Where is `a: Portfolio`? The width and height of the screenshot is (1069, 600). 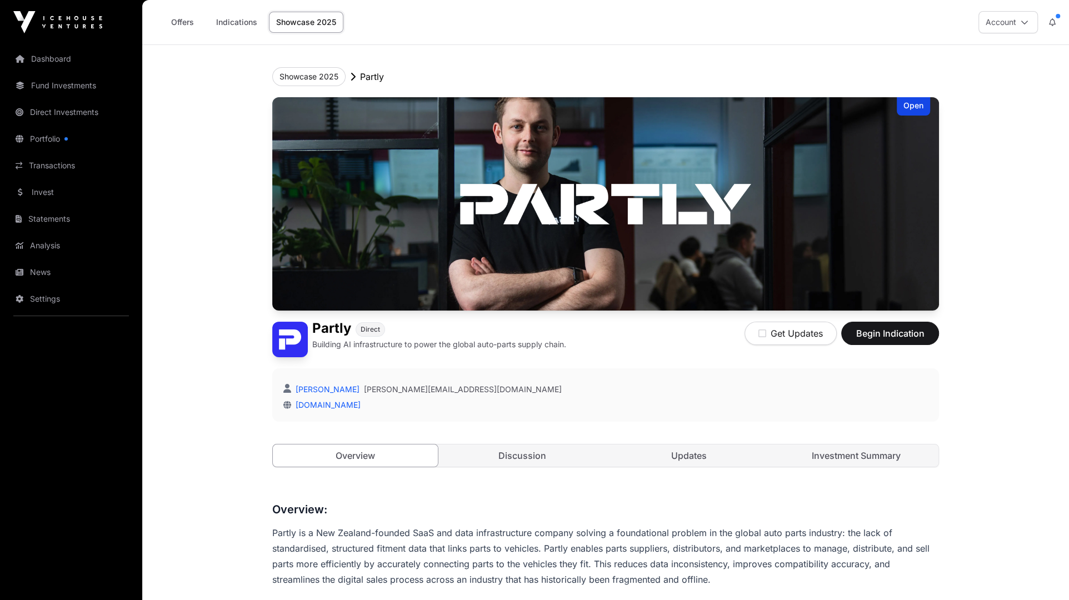
a: Portfolio is located at coordinates (71, 139).